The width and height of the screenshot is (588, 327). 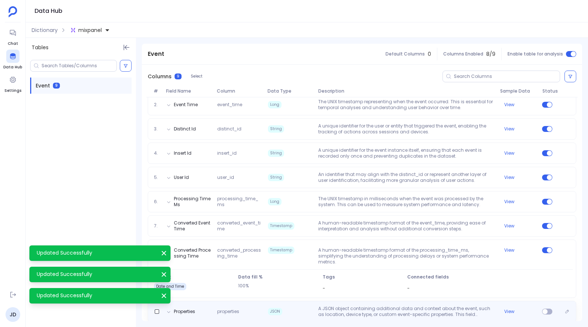 I want to click on a: Chat, so click(x=13, y=36).